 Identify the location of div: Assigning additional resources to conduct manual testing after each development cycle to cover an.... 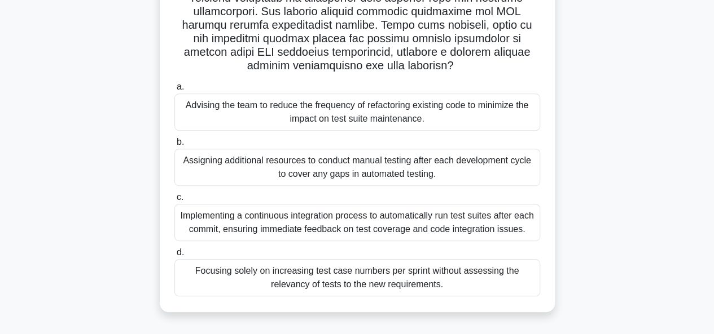
(357, 168).